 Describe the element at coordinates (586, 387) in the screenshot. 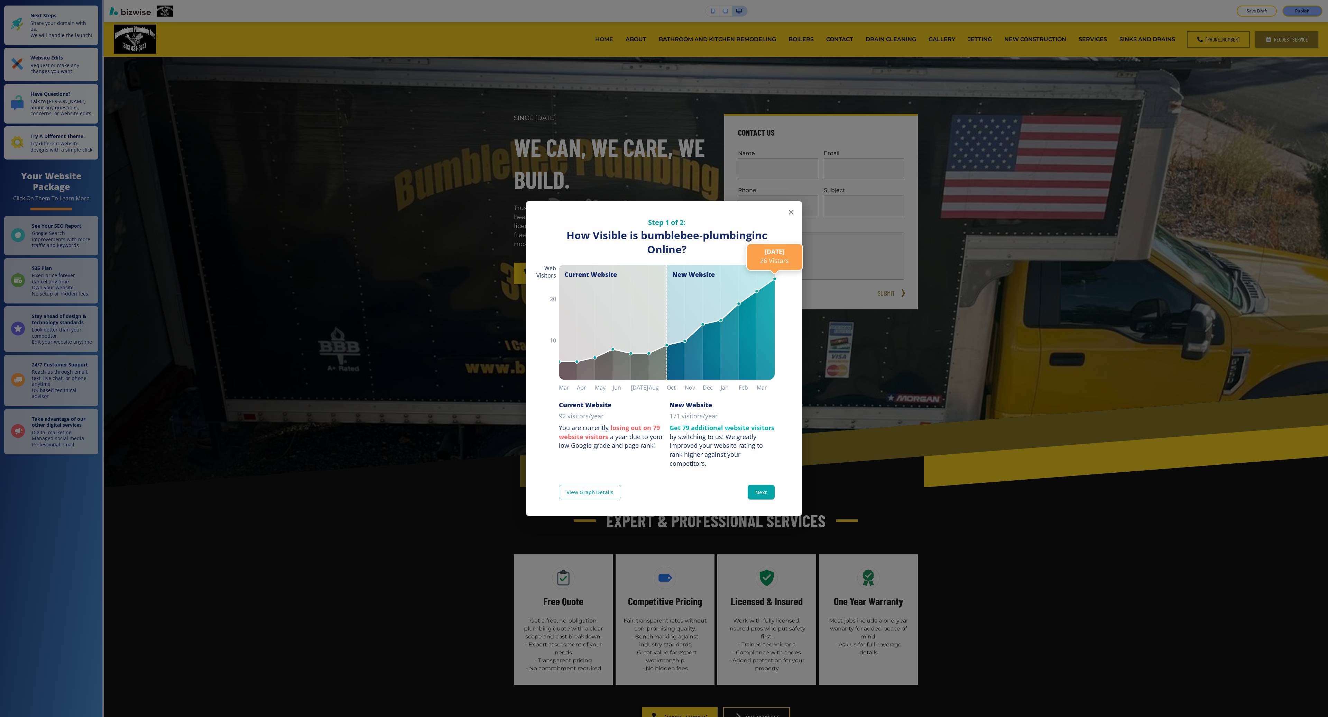

I see `h6: Apr` at that location.